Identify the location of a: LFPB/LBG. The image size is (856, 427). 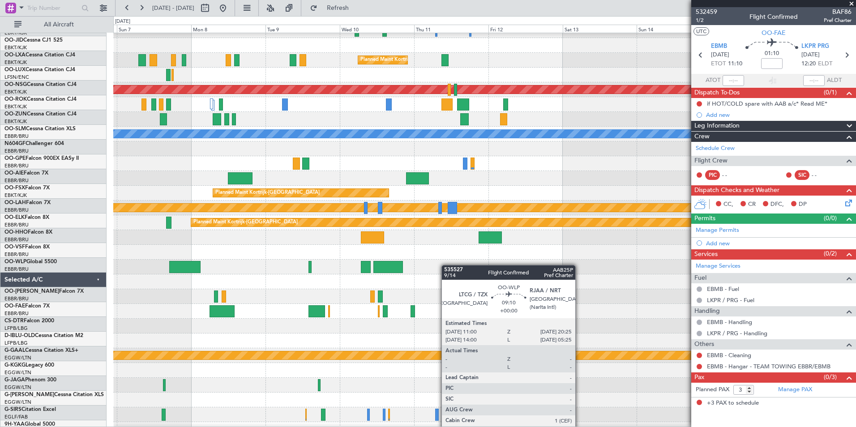
(16, 343).